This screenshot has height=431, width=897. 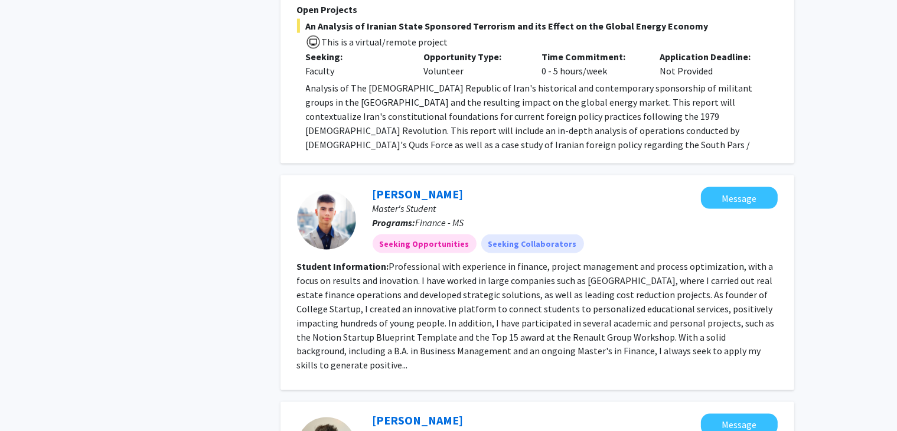 What do you see at coordinates (473, 64) in the screenshot?
I see `div: Volunteer` at bounding box center [473, 64].